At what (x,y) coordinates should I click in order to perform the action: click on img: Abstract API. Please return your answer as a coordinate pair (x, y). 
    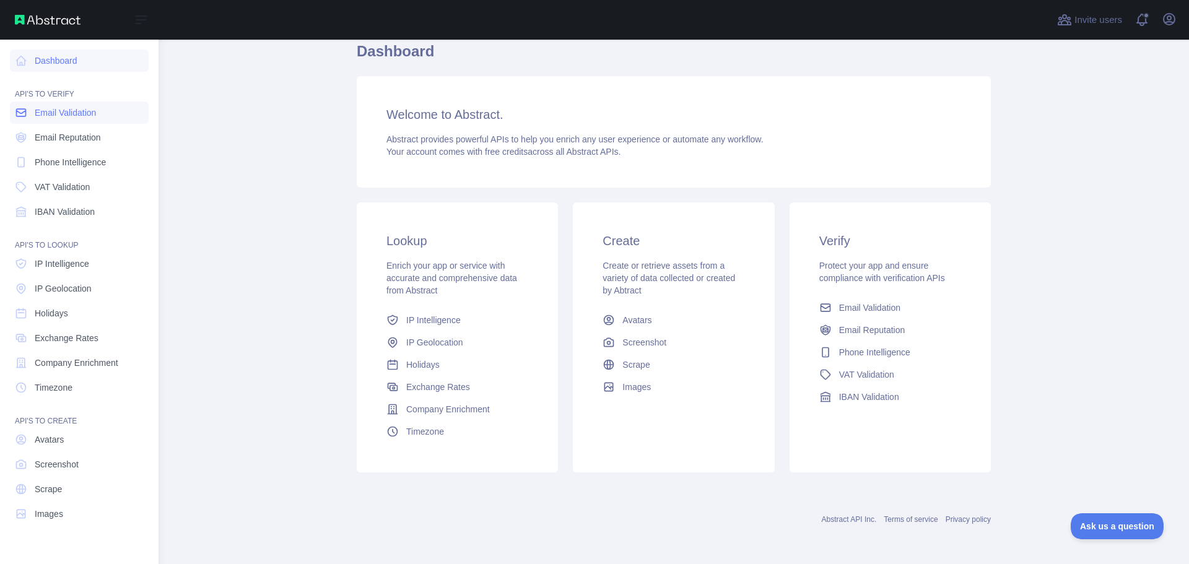
    Looking at the image, I should click on (48, 20).